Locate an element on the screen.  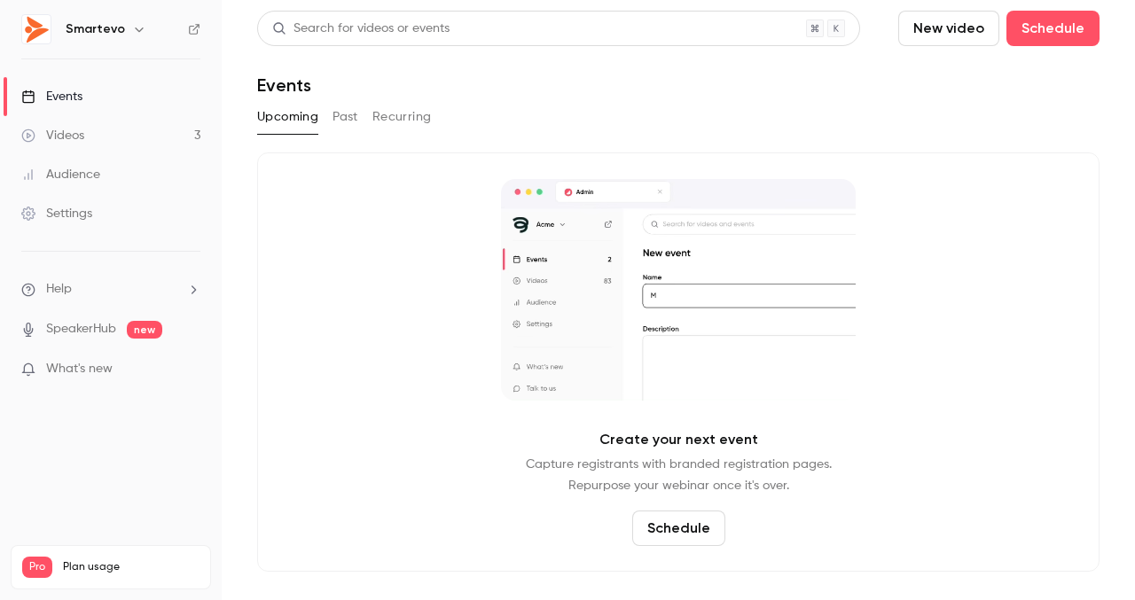
span: Pro is located at coordinates (37, 567).